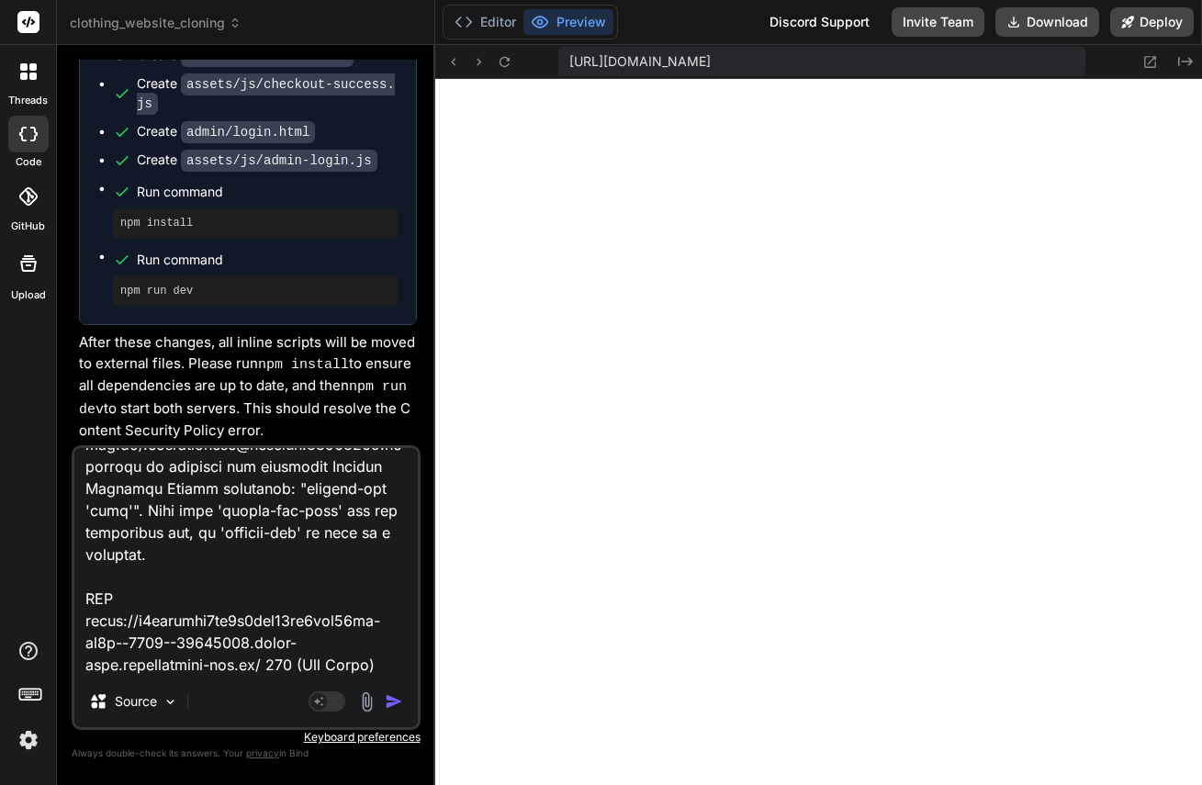 Image resolution: width=1202 pixels, height=785 pixels. What do you see at coordinates (28, 162) in the screenshot?
I see `label: code` at bounding box center [28, 162].